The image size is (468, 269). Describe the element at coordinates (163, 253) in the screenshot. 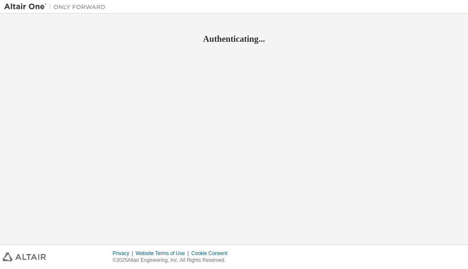

I see `div: Website Terms of Use` at that location.